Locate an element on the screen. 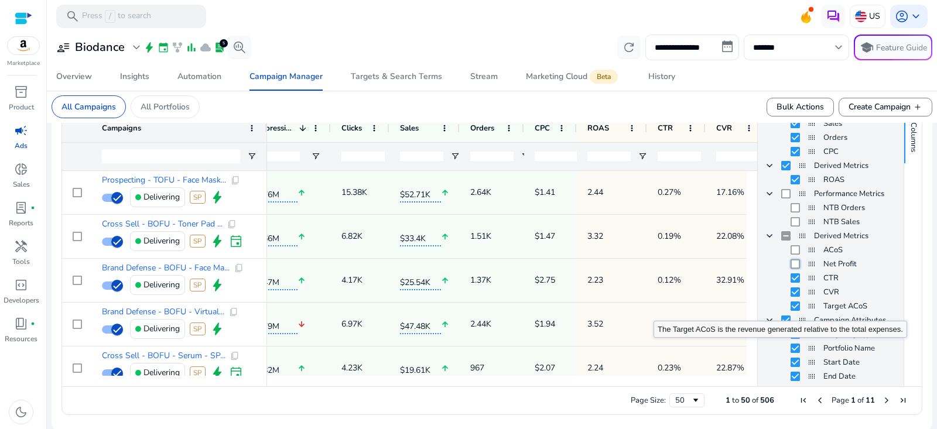 Image resolution: width=937 pixels, height=429 pixels. span: End Date is located at coordinates (860, 377).